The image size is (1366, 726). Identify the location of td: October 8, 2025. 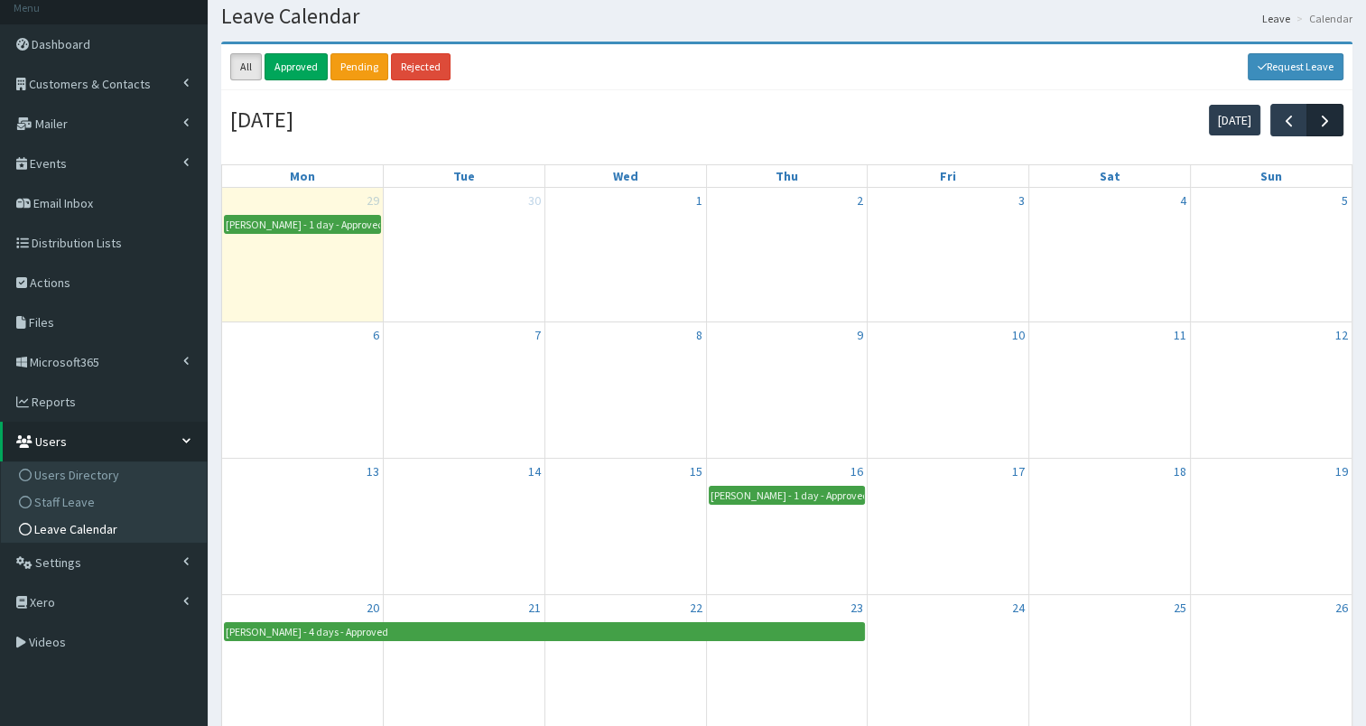
(625, 390).